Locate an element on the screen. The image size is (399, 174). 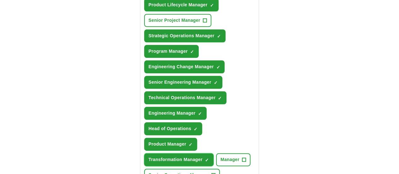
span: Senior Project Manager is located at coordinates (175, 20).